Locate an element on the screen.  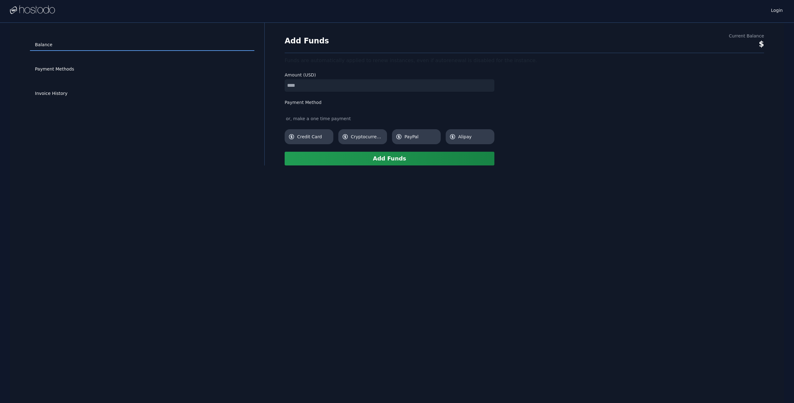
a: Payment Methods is located at coordinates (142, 69).